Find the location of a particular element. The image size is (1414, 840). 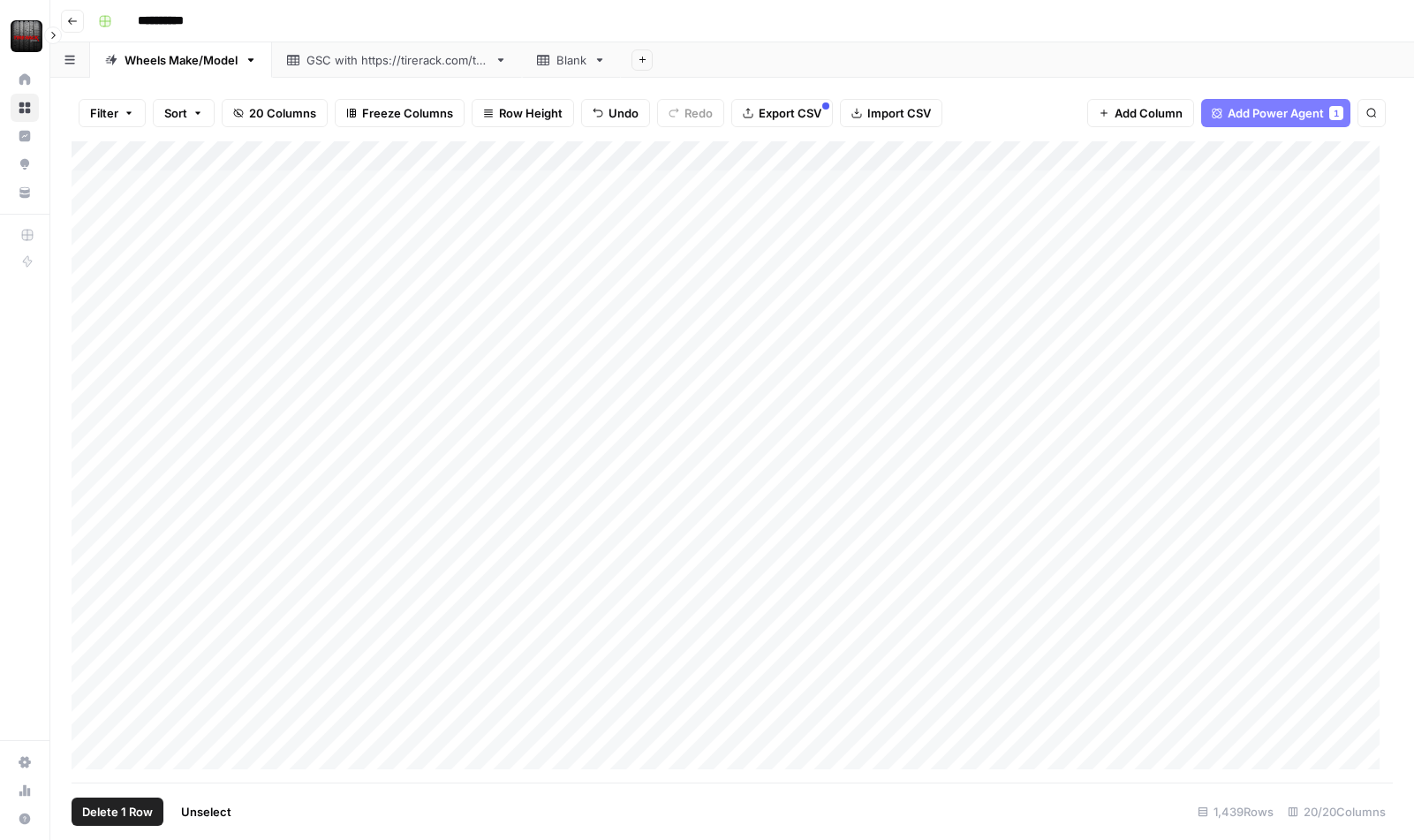

div: 1,439 Rows is located at coordinates (1236, 811).